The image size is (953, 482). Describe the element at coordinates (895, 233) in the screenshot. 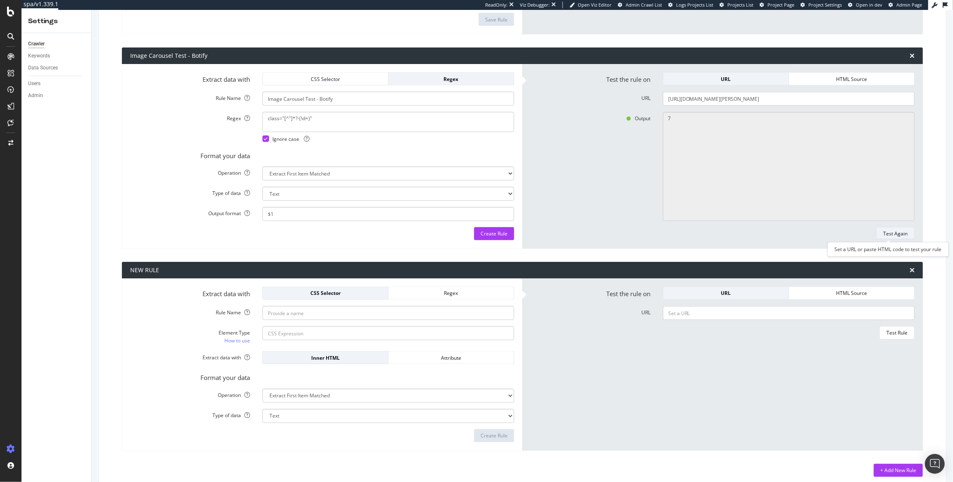

I see `div: Test Again` at that location.